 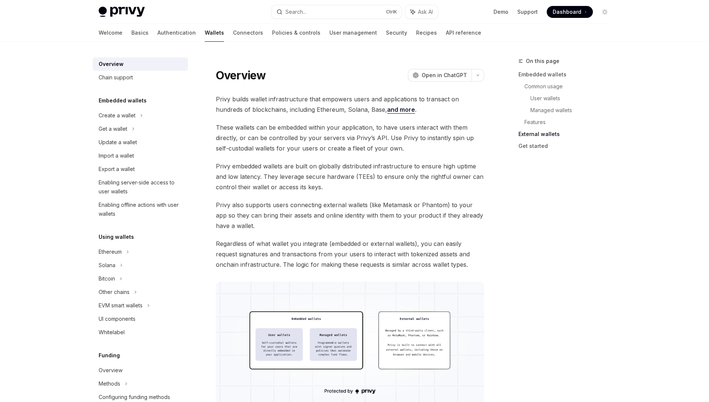 What do you see at coordinates (116, 169) in the screenshot?
I see `div: Export a wallet` at bounding box center [116, 169].